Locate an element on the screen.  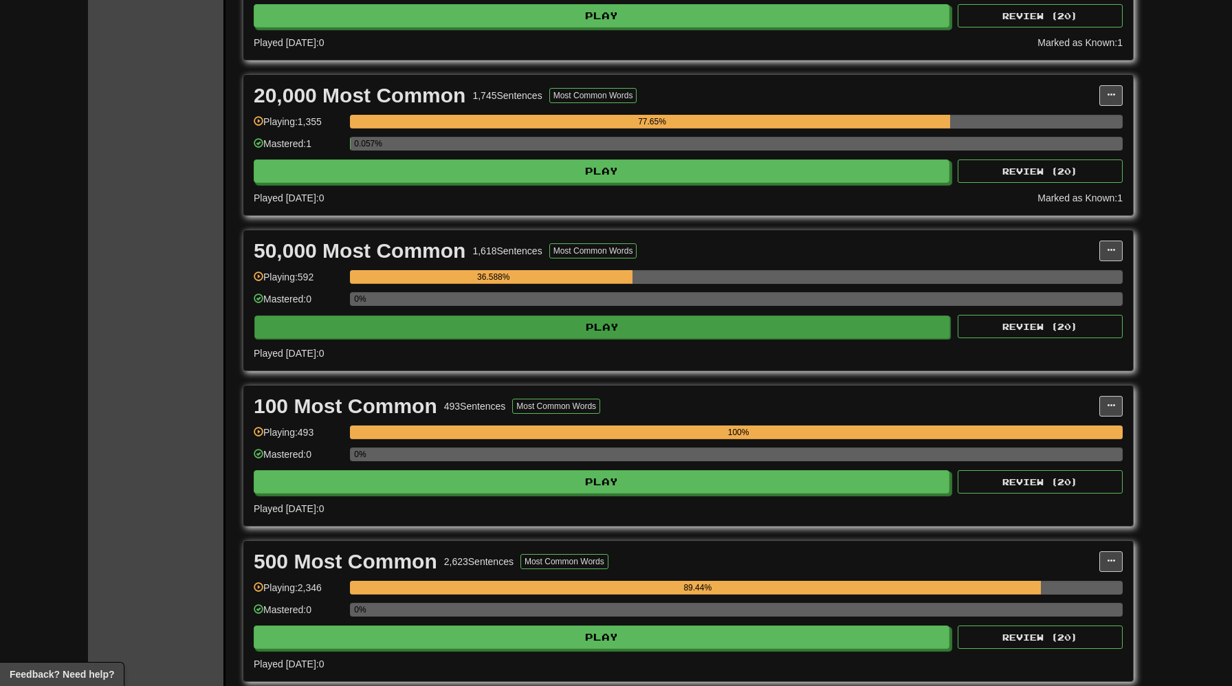
div: 100 Most Common is located at coordinates (345, 406).